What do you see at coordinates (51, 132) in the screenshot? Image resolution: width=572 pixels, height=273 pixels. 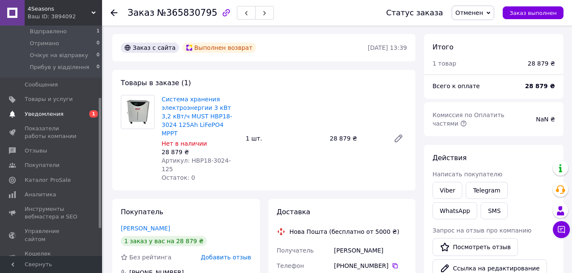 I see `span: Показатели работы компании` at bounding box center [51, 132].